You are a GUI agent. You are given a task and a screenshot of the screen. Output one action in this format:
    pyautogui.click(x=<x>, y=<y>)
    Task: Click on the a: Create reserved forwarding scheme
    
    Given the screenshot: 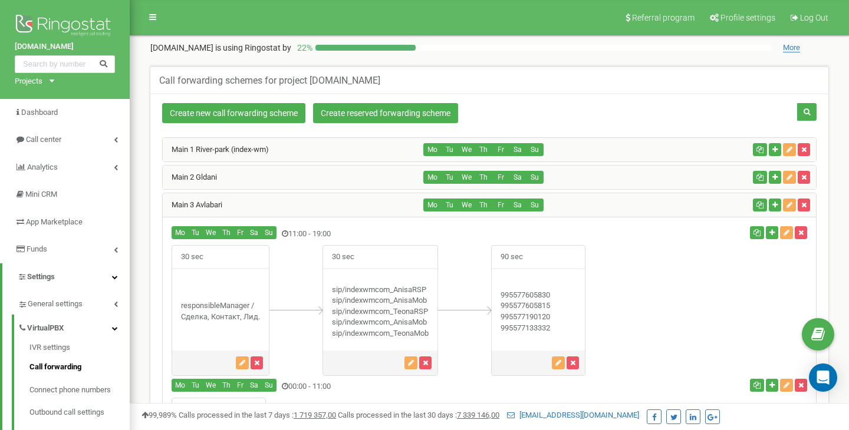 What is the action you would take?
    pyautogui.click(x=386, y=113)
    